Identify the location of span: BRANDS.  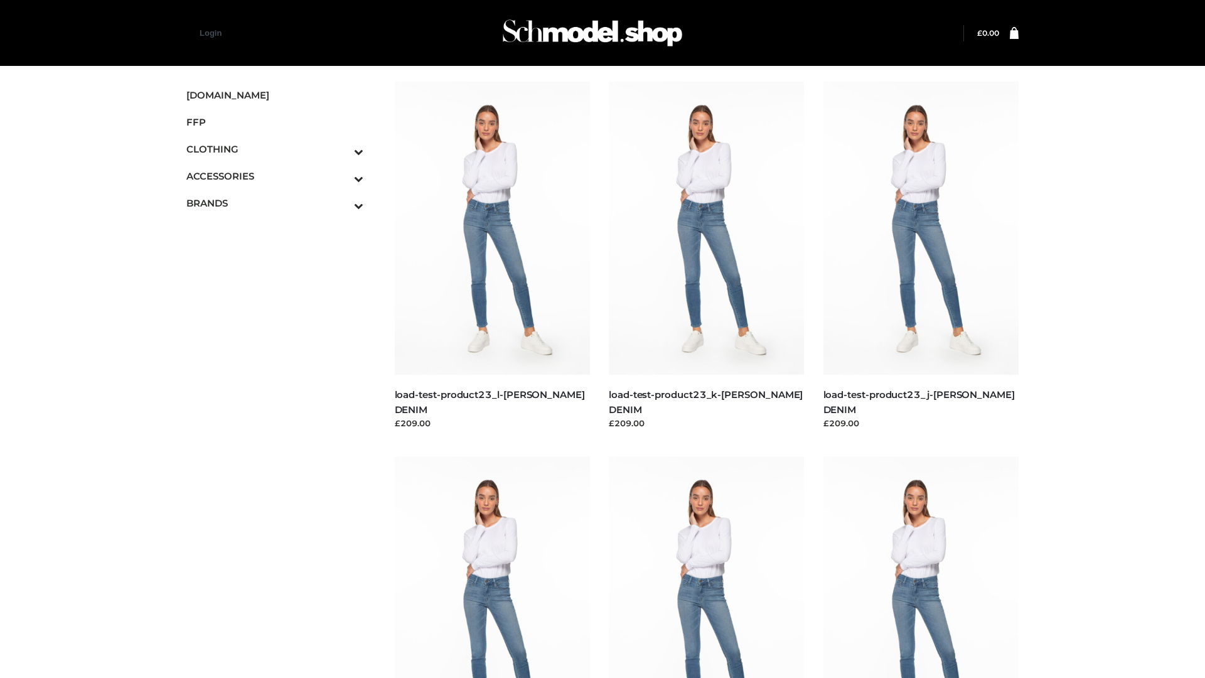
(275, 203).